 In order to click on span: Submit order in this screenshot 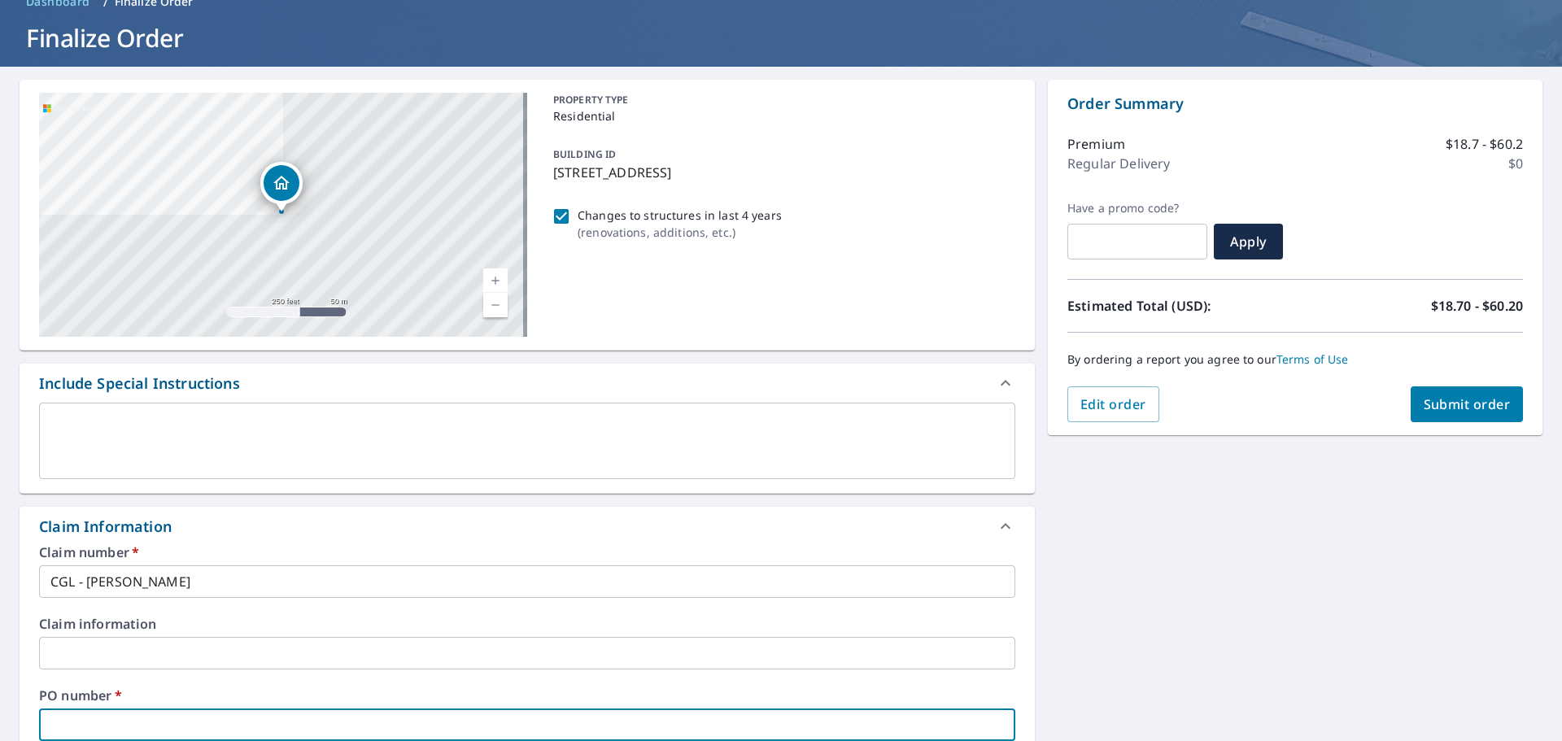, I will do `click(1466, 404)`.